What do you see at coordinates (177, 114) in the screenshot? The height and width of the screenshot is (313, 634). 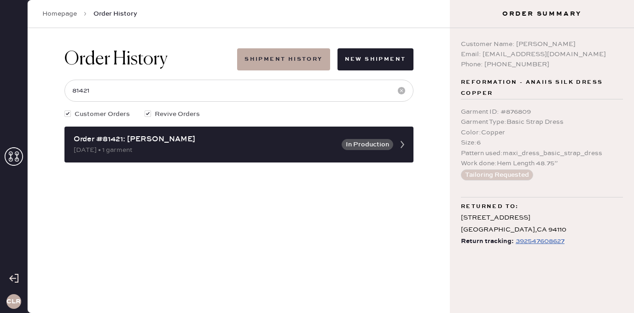 I see `span: Revive Orders` at bounding box center [177, 114].